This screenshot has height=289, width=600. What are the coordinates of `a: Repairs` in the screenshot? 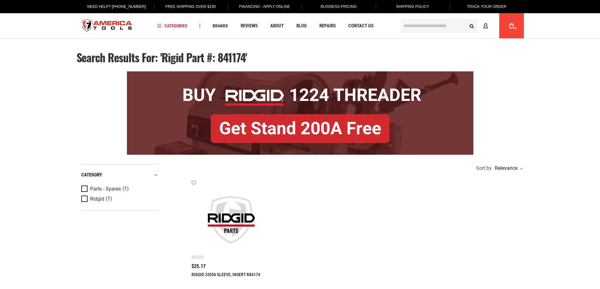 It's located at (328, 26).